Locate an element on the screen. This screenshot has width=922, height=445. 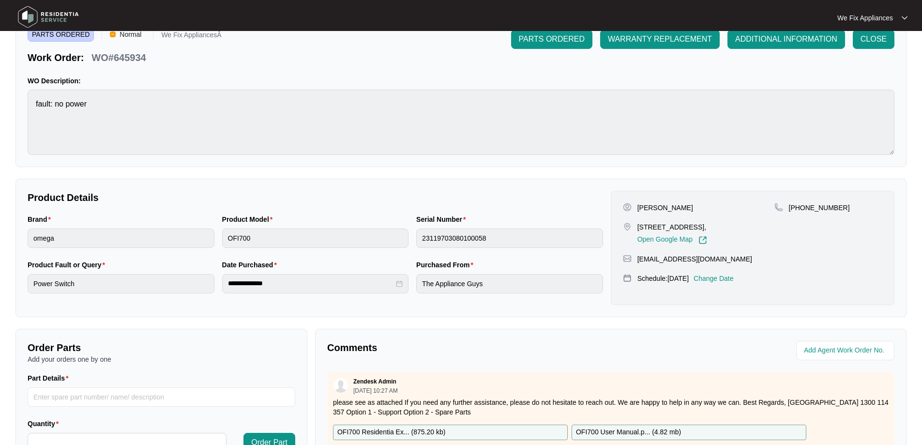
img: user-pin is located at coordinates (627, 207).